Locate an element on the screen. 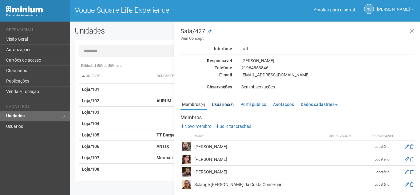 This screenshot has width=420, height=195. h1: Vogue Square Life Experience is located at coordinates (157, 10).